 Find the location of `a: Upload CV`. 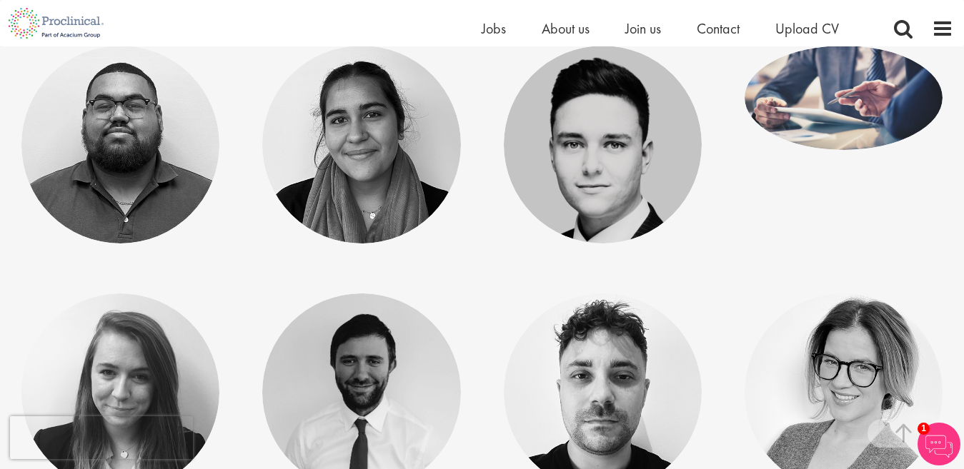

a: Upload CV is located at coordinates (807, 29).